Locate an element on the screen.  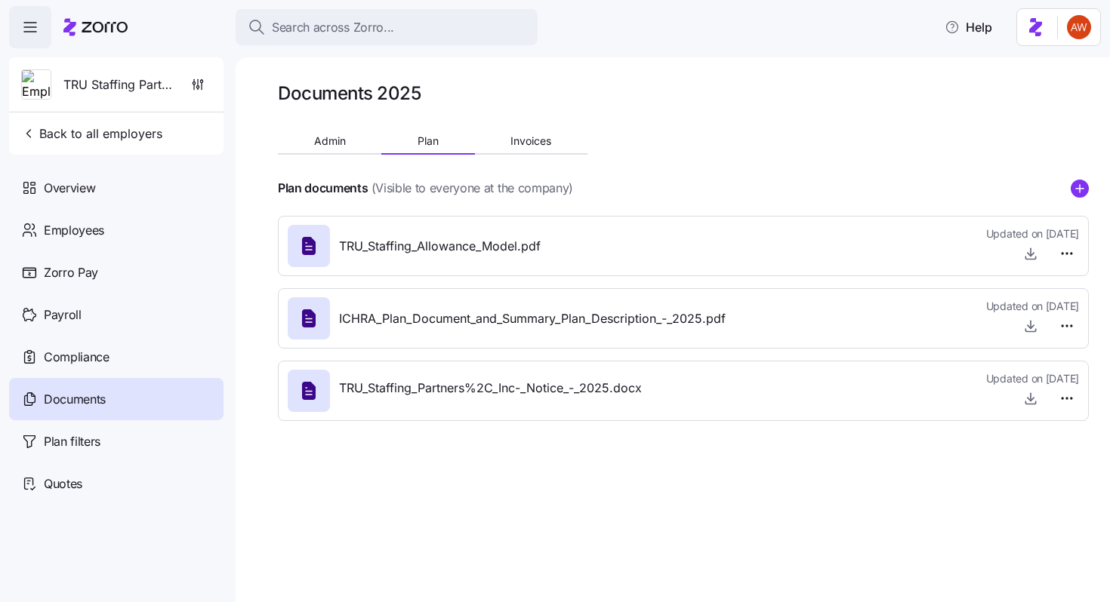
a: Documents is located at coordinates (116, 399).